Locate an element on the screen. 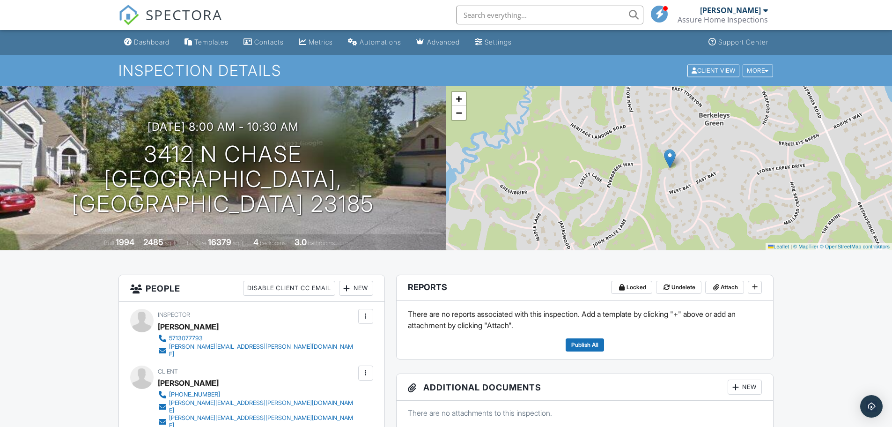 The width and height of the screenshot is (892, 427). span: Lot Size is located at coordinates (197, 243).